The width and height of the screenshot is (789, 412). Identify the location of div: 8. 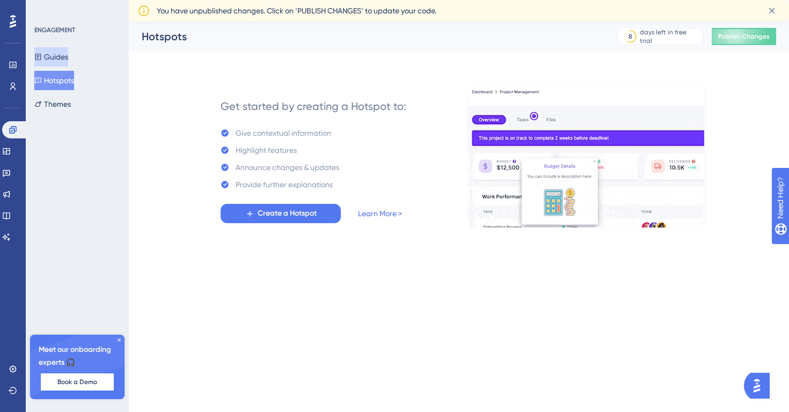
(630, 36).